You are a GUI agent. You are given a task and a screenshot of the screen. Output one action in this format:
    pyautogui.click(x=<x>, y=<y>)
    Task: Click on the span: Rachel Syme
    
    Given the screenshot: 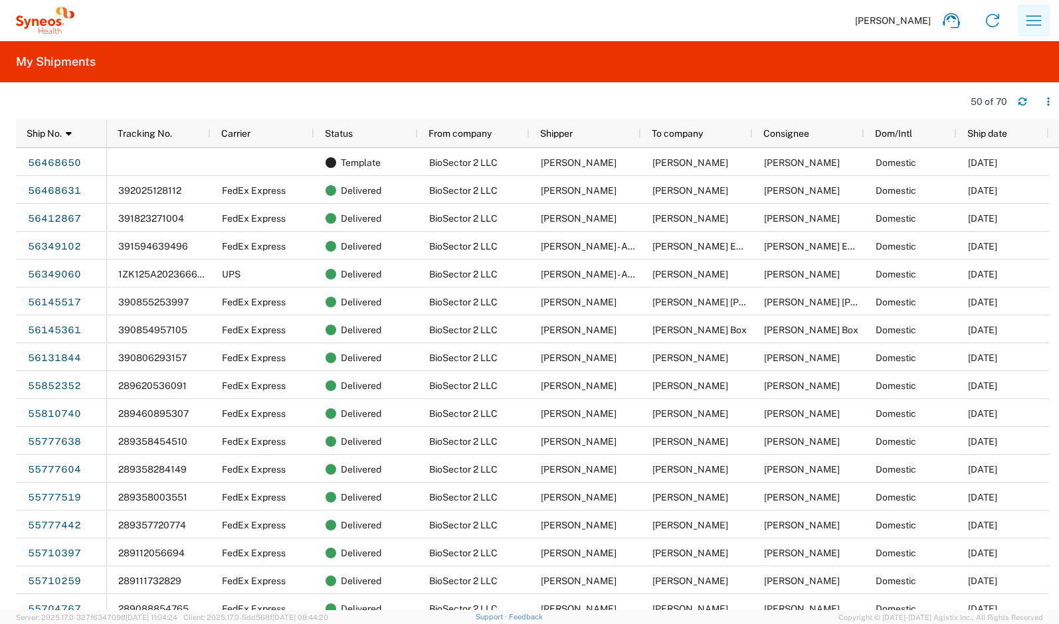 What is the action you would take?
    pyautogui.click(x=690, y=497)
    